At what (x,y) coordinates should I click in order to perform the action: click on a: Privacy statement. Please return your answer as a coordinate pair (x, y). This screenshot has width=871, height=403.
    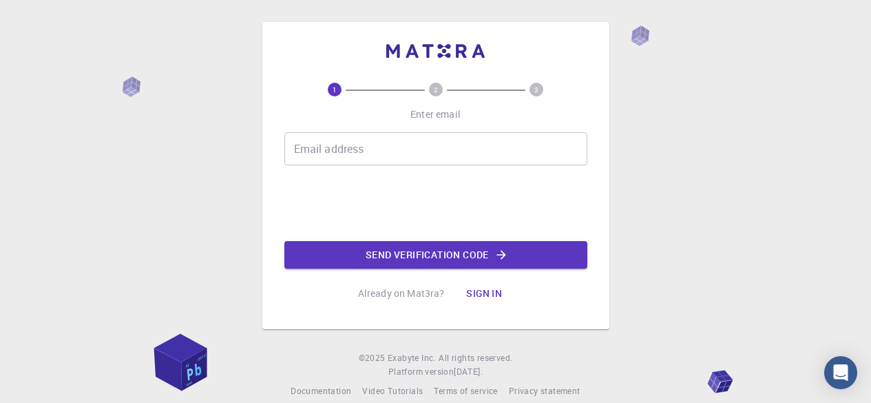
    Looking at the image, I should click on (544, 391).